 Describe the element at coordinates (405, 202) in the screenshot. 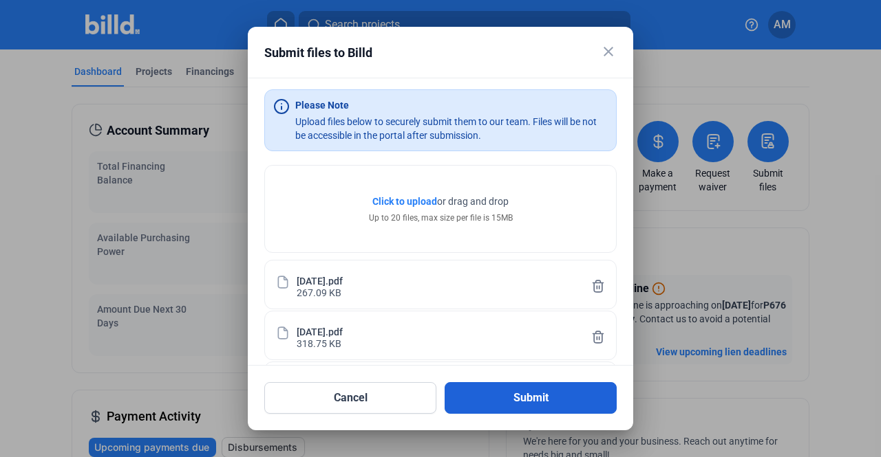

I see `span: Click to upload` at that location.